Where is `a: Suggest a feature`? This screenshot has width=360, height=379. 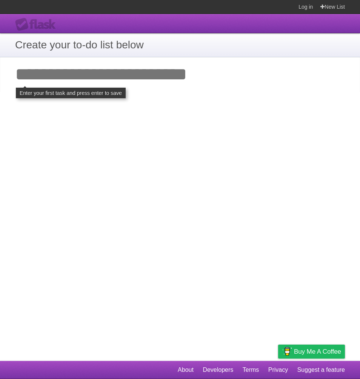
a: Suggest a feature is located at coordinates (321, 370).